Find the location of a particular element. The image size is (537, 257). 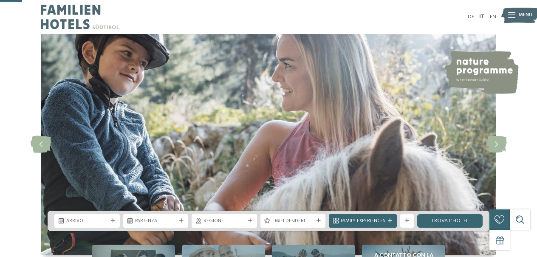

a: IT is located at coordinates (482, 17).